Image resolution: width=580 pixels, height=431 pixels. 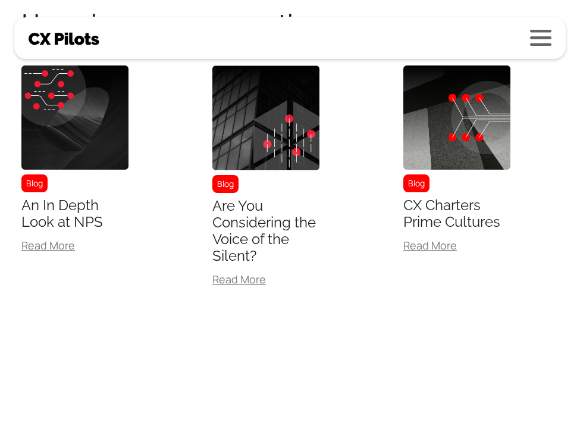 I want to click on div: Are You Considering the Voice of the Silent?, so click(x=266, y=231).